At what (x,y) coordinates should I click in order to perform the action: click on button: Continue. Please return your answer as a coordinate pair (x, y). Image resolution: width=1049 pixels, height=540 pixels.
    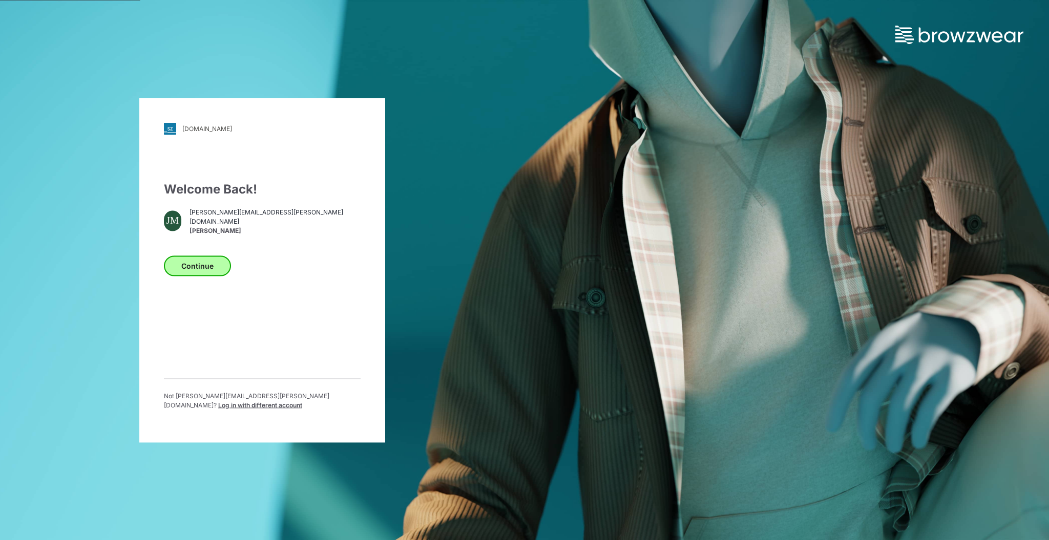
    Looking at the image, I should click on (197, 266).